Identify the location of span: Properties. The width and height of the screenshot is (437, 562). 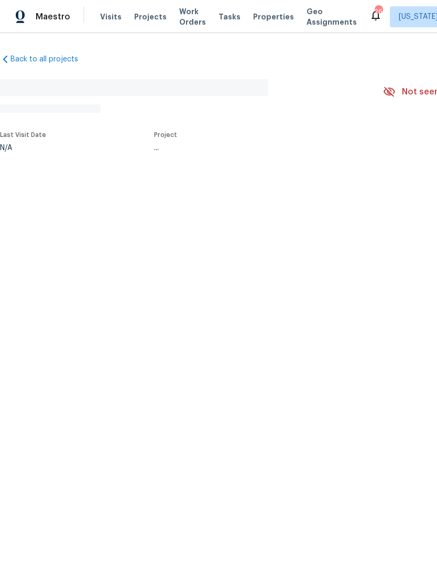
(274, 17).